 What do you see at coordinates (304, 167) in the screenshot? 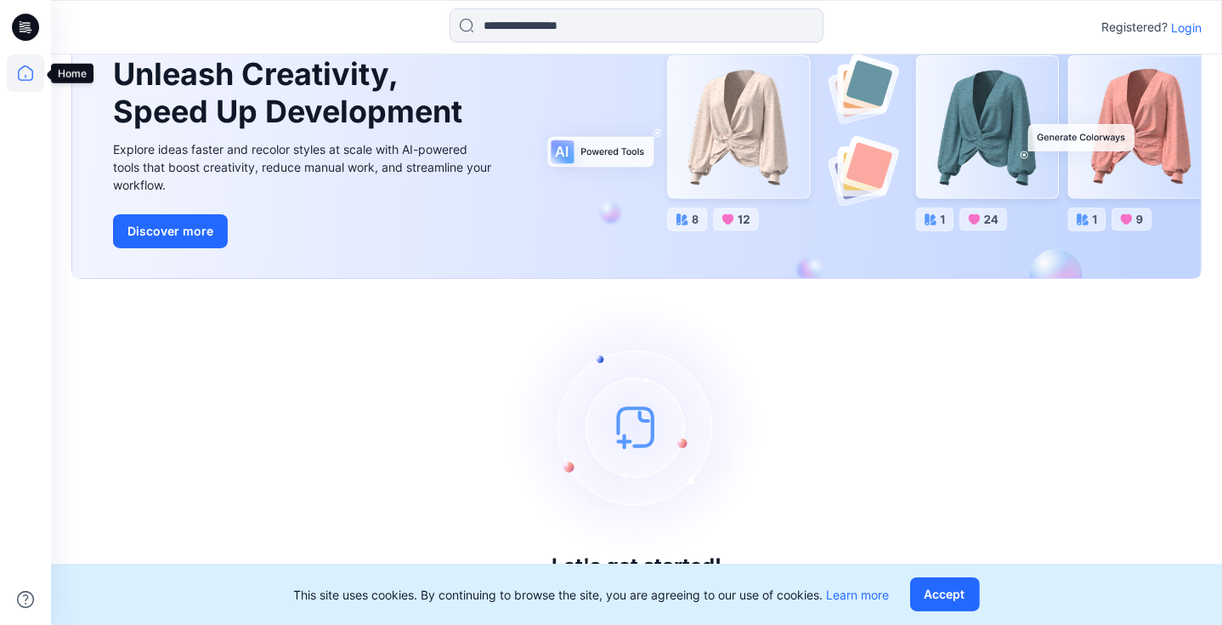
I see `div: Explore ideas faster and recolor styles at scale with AI-powered tools that boost creativity, red...` at bounding box center [304, 167].